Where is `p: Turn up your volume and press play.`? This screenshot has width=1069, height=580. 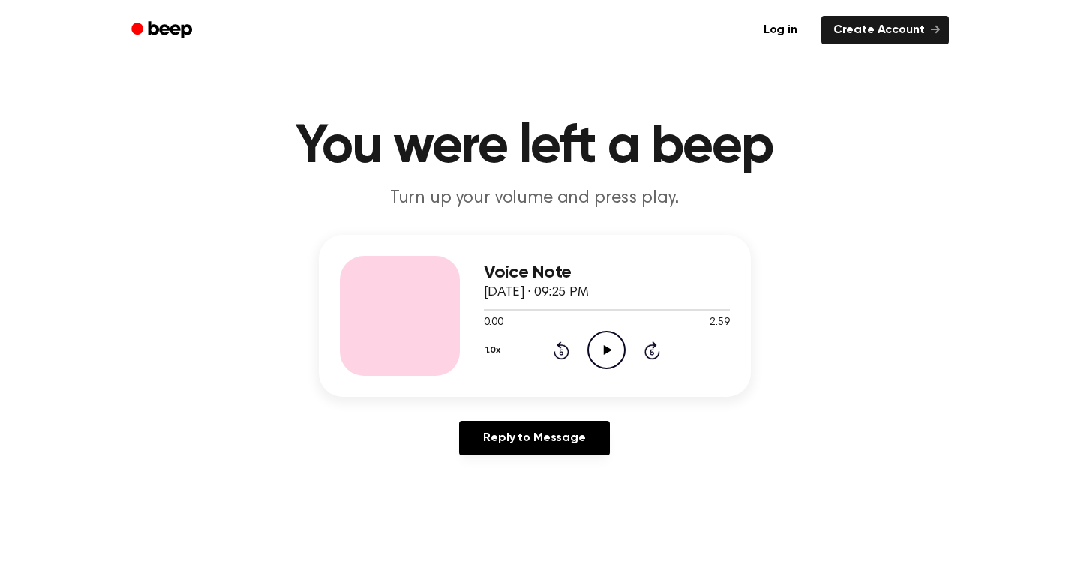 p: Turn up your volume and press play. is located at coordinates (535, 198).